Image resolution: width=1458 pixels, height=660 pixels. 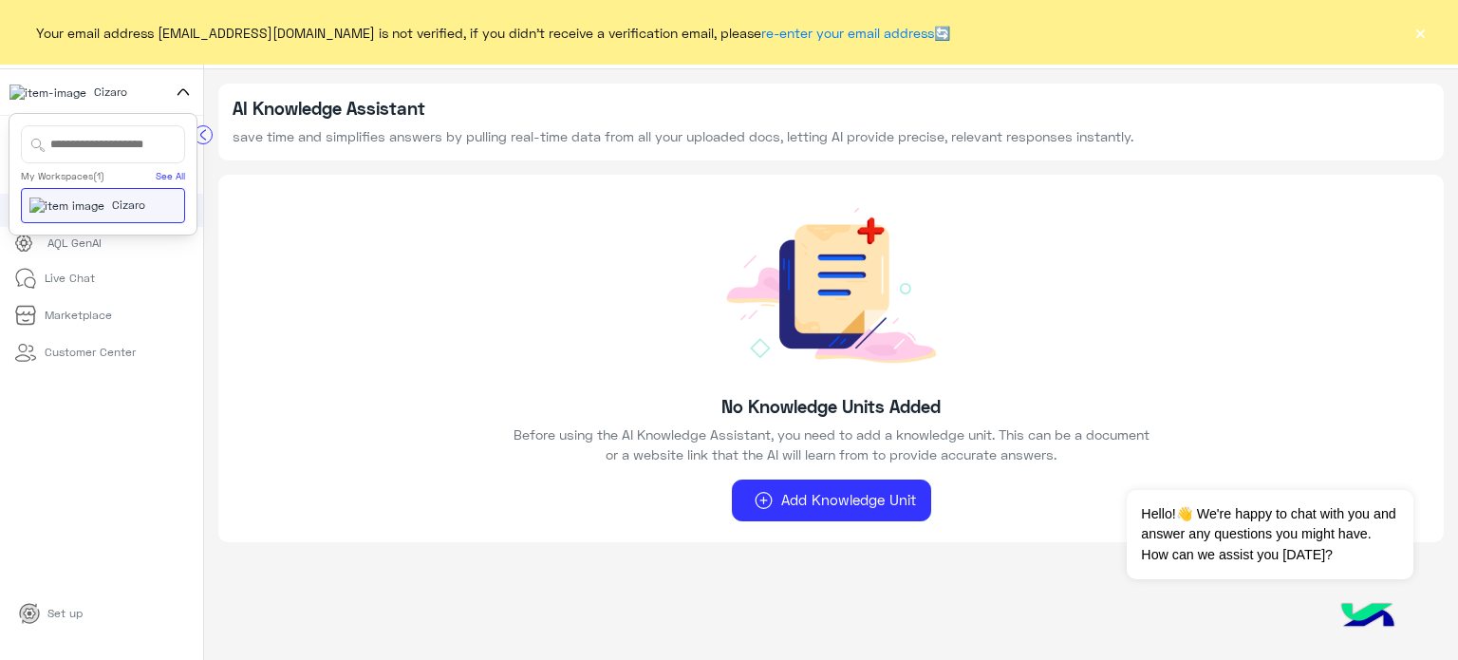 What do you see at coordinates (170, 176) in the screenshot?
I see `a: See All` at bounding box center [170, 176].